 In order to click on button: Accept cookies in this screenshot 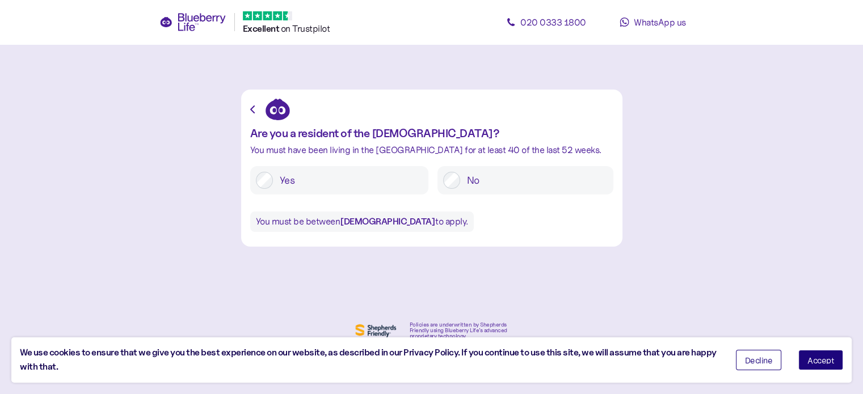, I will do `click(820, 360)`.